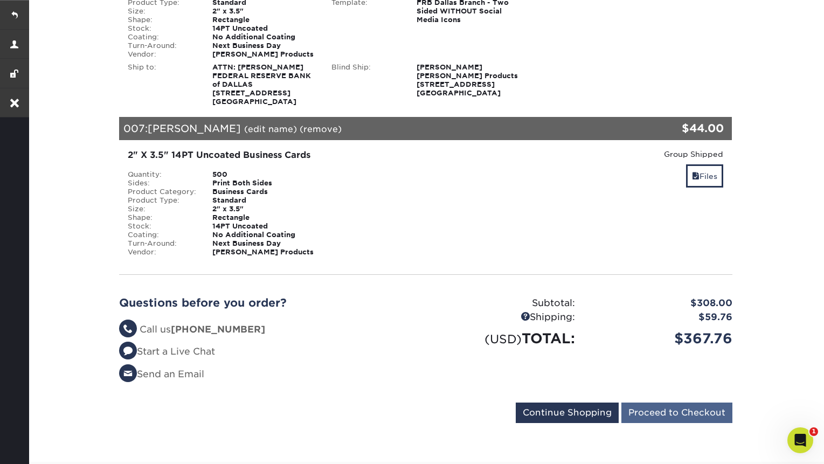  I want to click on div: Product Type:, so click(162, 201).